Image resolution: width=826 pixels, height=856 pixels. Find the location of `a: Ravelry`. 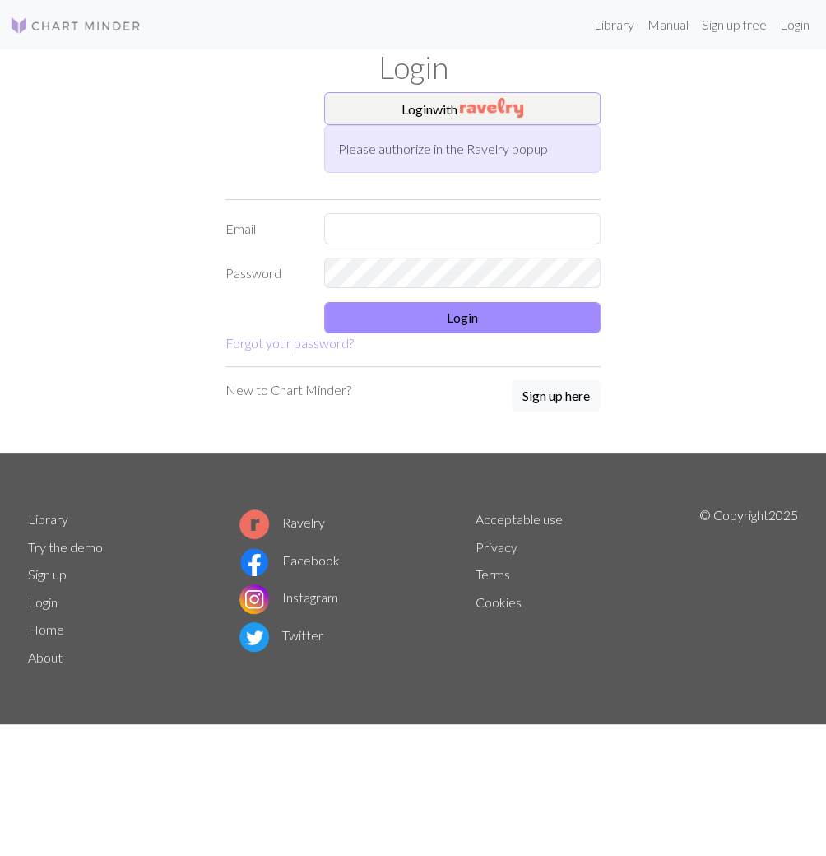

a: Ravelry is located at coordinates (282, 522).